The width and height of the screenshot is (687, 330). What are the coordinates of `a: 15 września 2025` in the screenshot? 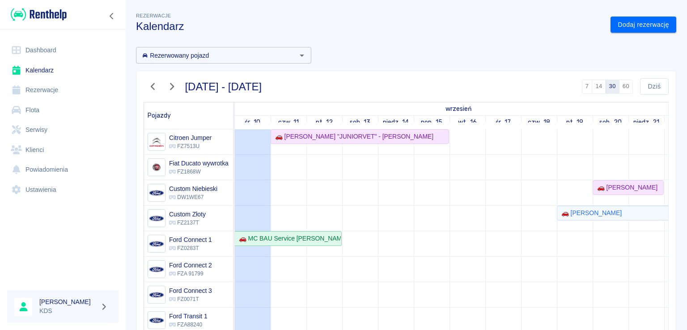 It's located at (432, 122).